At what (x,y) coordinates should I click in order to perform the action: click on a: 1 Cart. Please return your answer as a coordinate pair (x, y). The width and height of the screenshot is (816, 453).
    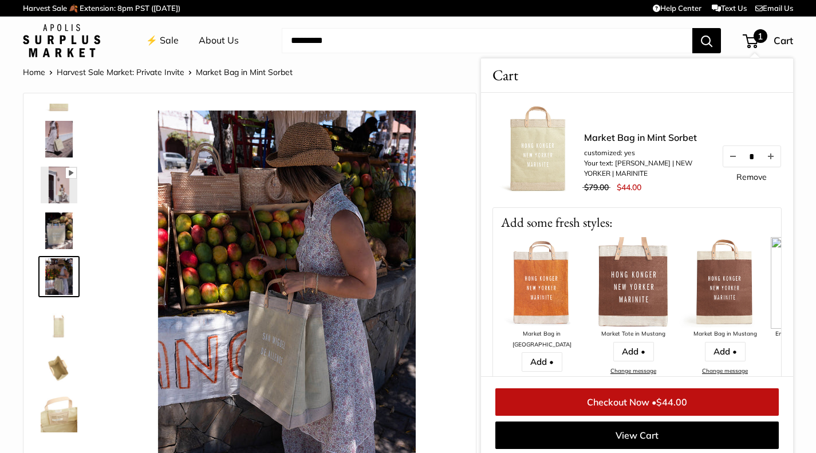
    Looking at the image, I should click on (769, 41).